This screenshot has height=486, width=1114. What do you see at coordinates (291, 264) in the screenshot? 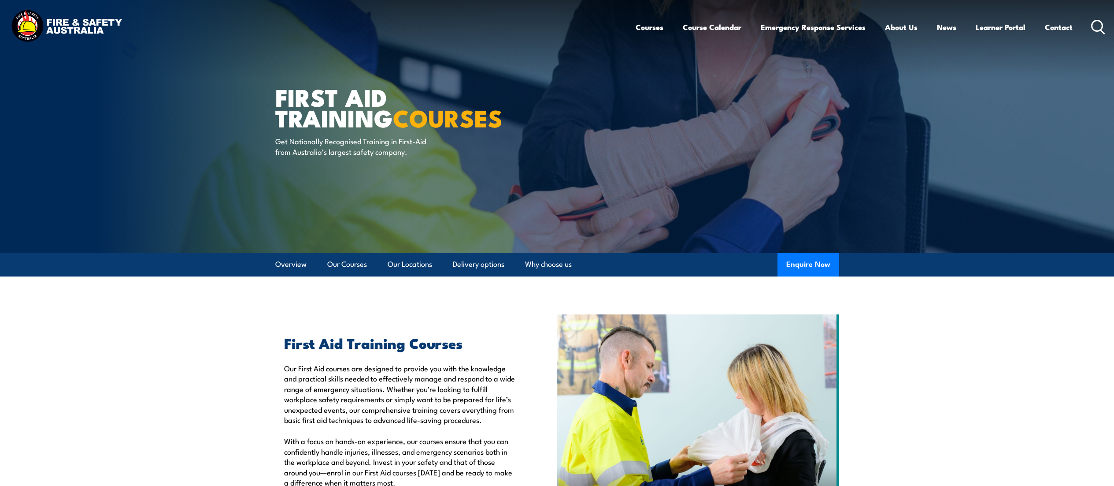
I see `a: Overview` at bounding box center [291, 264].